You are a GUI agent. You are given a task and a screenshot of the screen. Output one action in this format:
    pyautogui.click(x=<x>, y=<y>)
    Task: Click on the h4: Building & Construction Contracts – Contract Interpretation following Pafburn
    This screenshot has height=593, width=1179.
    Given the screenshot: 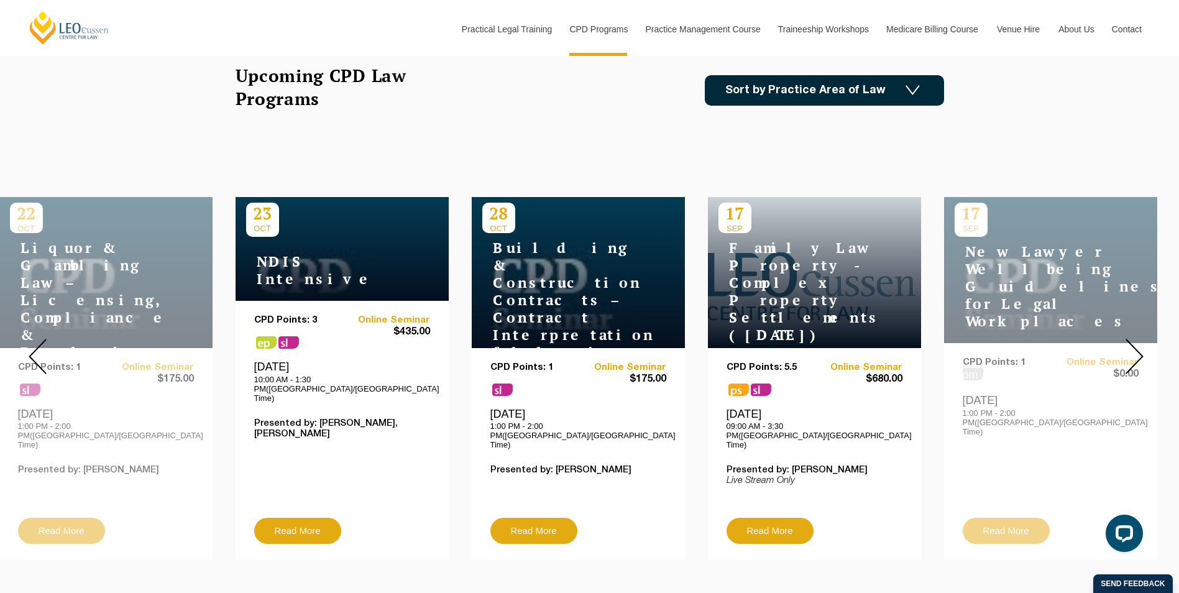 What is the action you would take?
    pyautogui.click(x=560, y=309)
    